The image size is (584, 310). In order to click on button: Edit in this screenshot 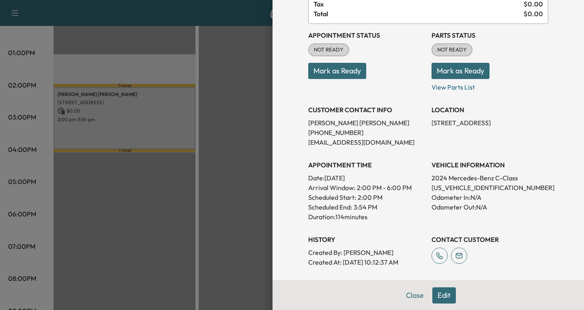, I will do `click(444, 296)`.